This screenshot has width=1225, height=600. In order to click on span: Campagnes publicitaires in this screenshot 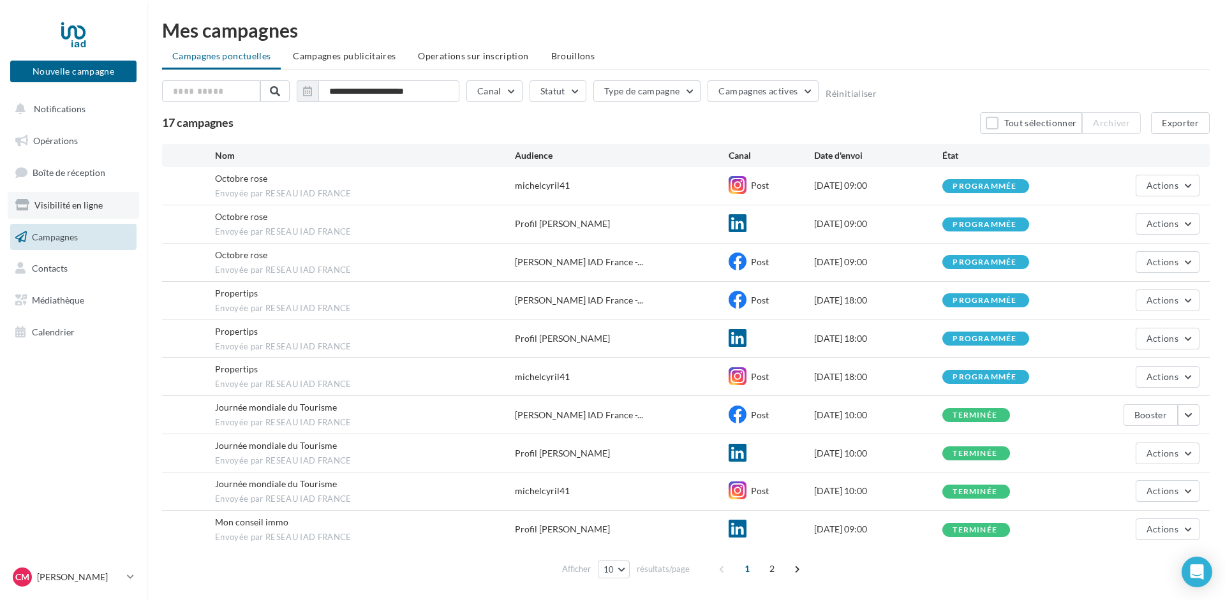, I will do `click(344, 55)`.